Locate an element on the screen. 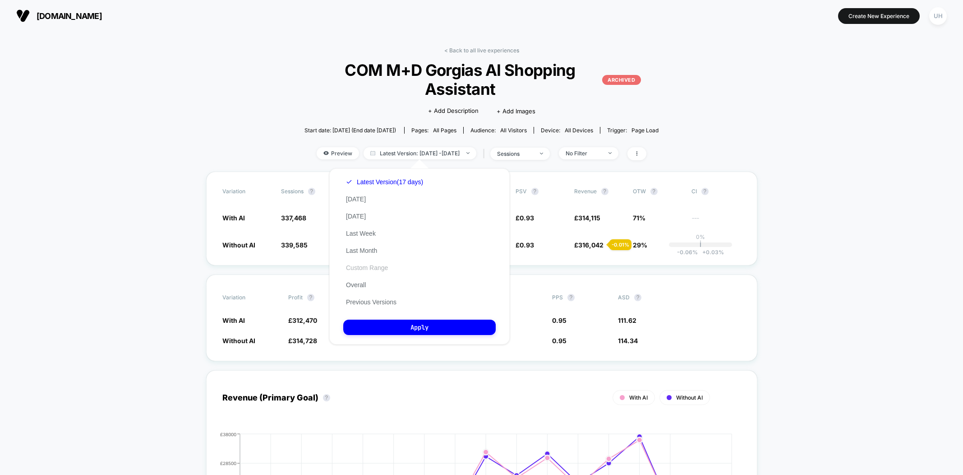 The width and height of the screenshot is (963, 475). tspan: £38000 is located at coordinates (228, 434).